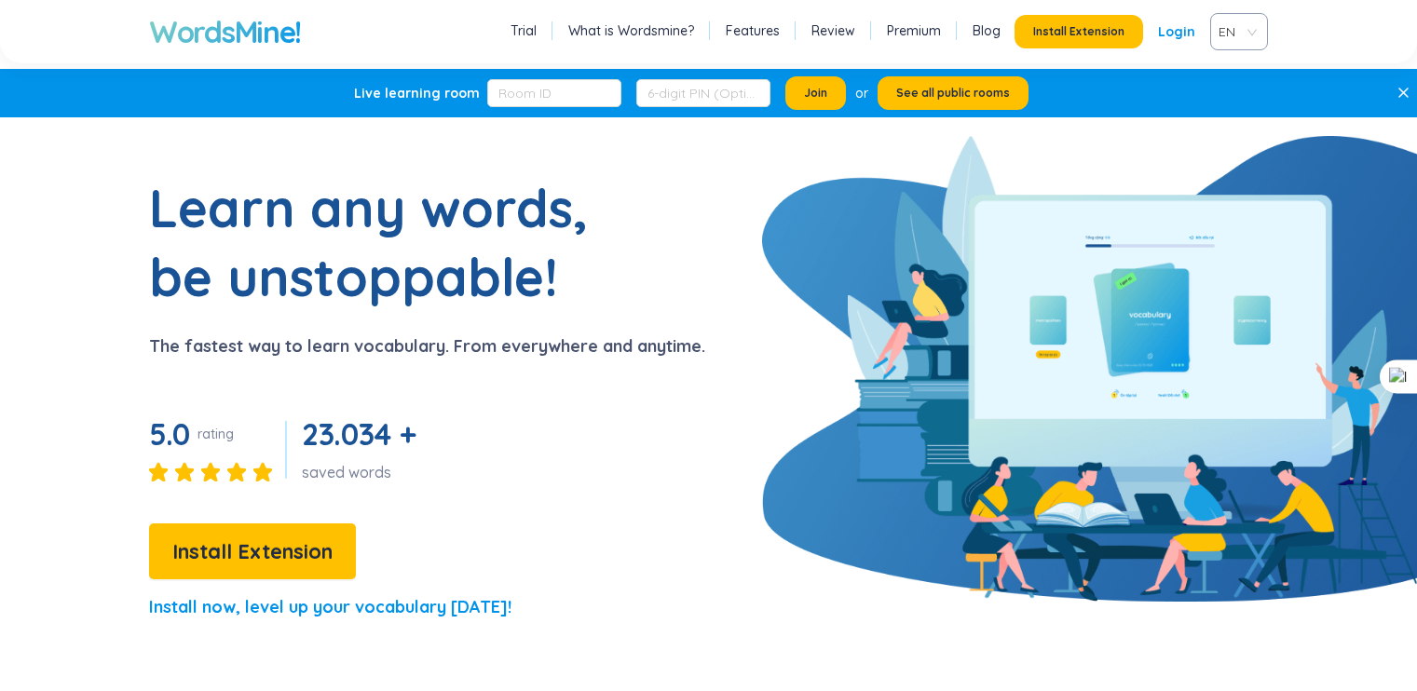 Image resolution: width=1417 pixels, height=691 pixels. Describe the element at coordinates (524, 31) in the screenshot. I see `a: Trial` at that location.